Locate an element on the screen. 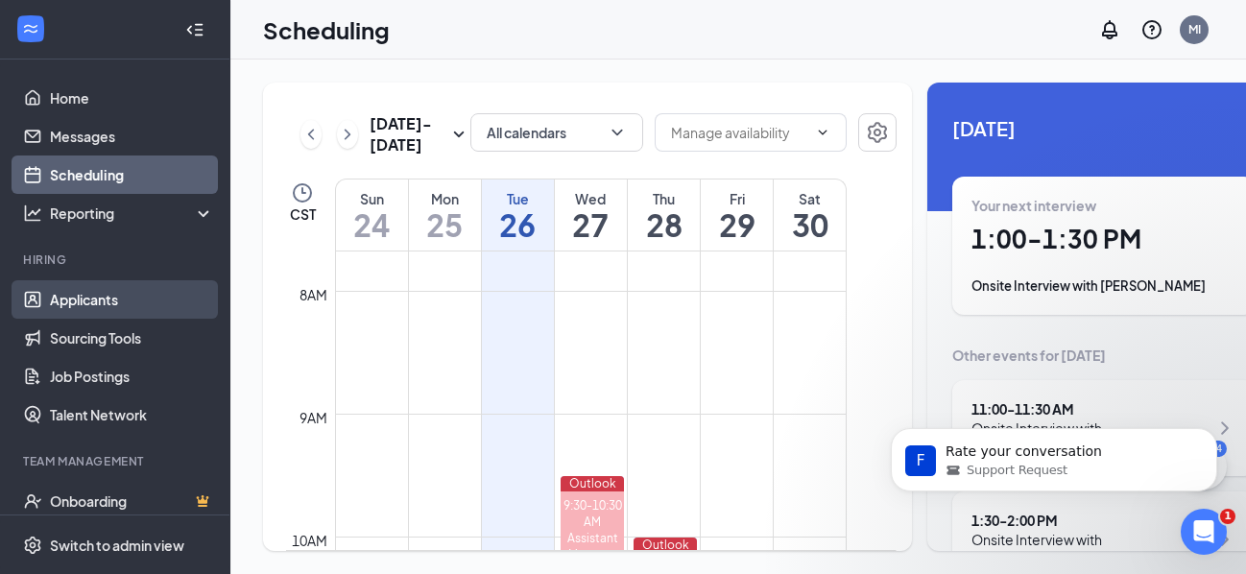 The height and width of the screenshot is (574, 1246). button: Settings is located at coordinates (878, 133).